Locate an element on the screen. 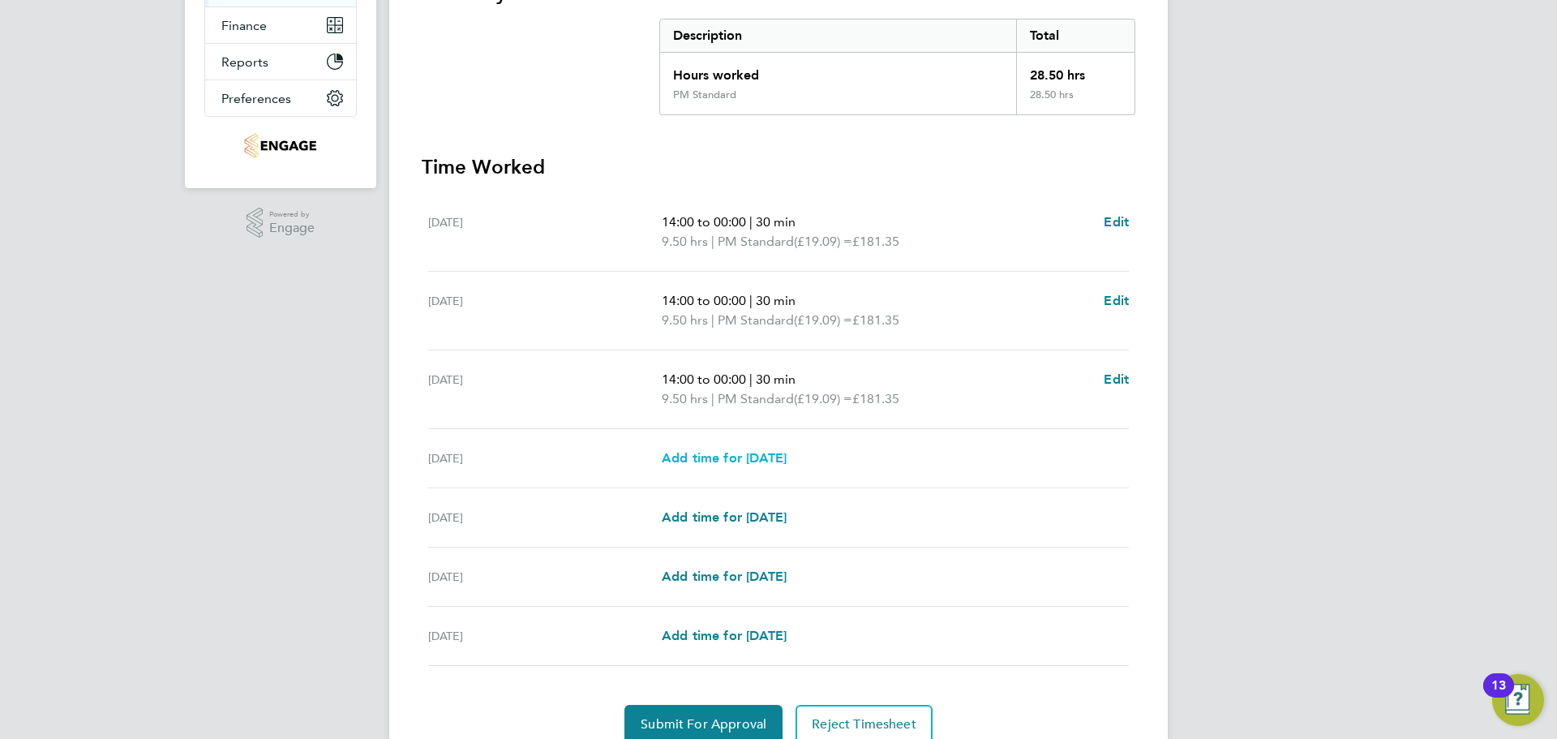 This screenshot has height=739, width=1557. span: Preferences is located at coordinates (256, 98).